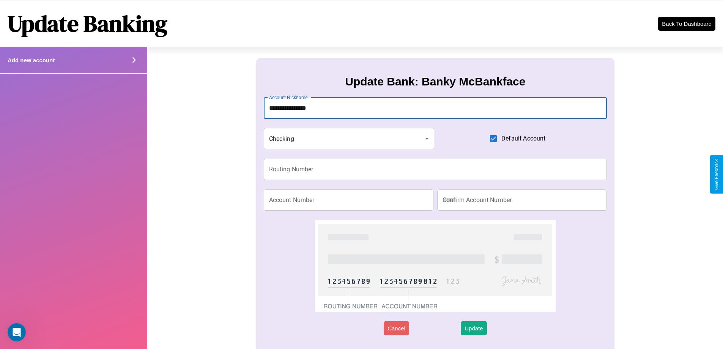 This screenshot has height=349, width=723. What do you see at coordinates (87, 24) in the screenshot?
I see `h1: Update Banking` at bounding box center [87, 24].